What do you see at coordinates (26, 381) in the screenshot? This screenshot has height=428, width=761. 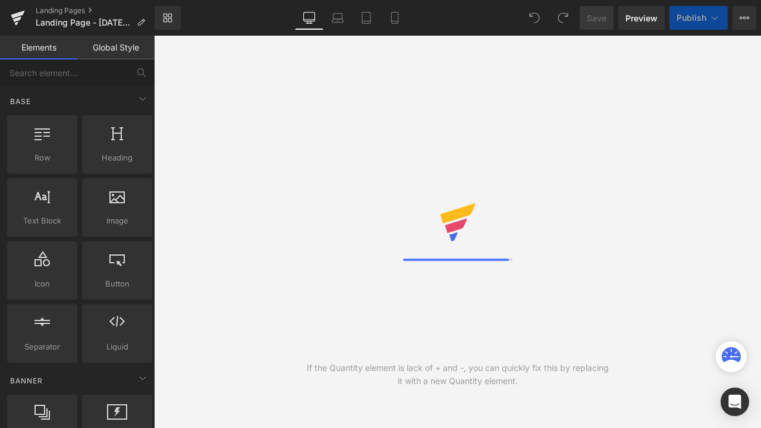 I see `span: Banner` at bounding box center [26, 381].